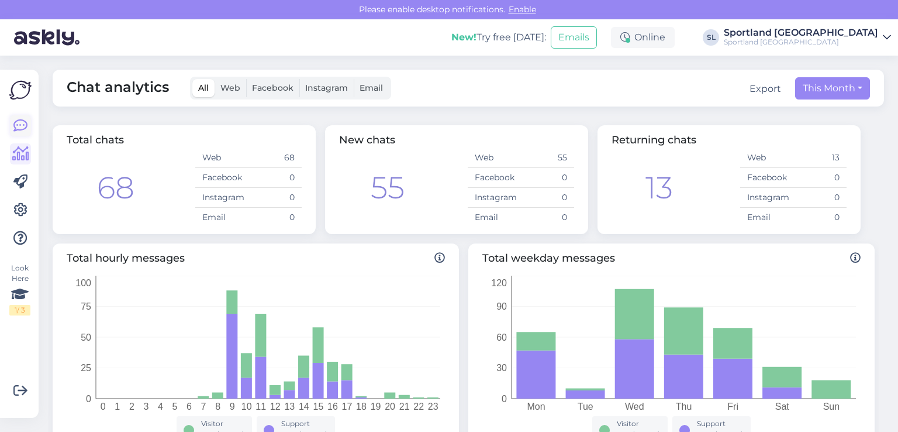 This screenshot has height=432, width=898. Describe the element at coordinates (820, 158) in the screenshot. I see `td: 13` at that location.